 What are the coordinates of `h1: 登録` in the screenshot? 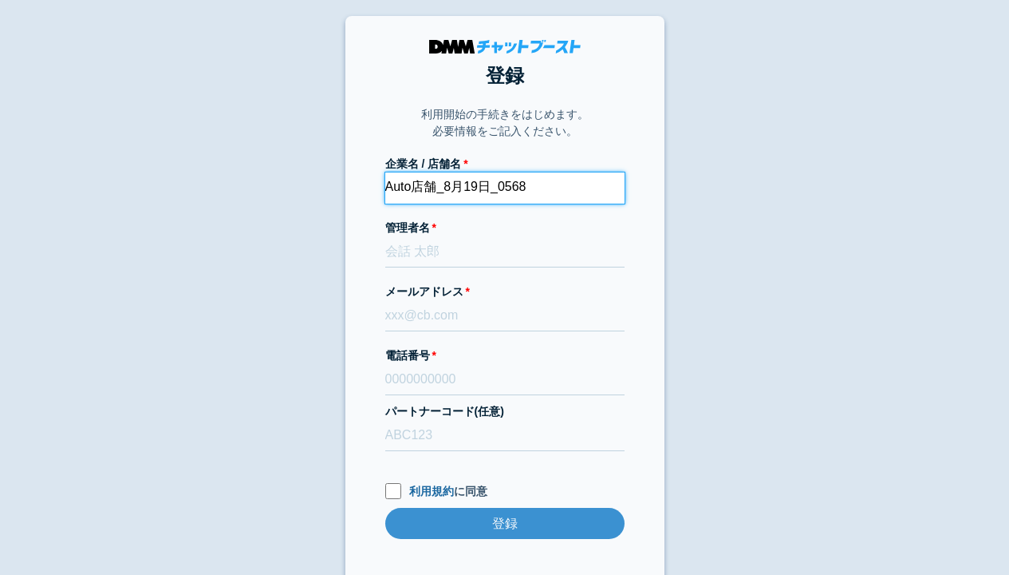 It's located at (505, 76).